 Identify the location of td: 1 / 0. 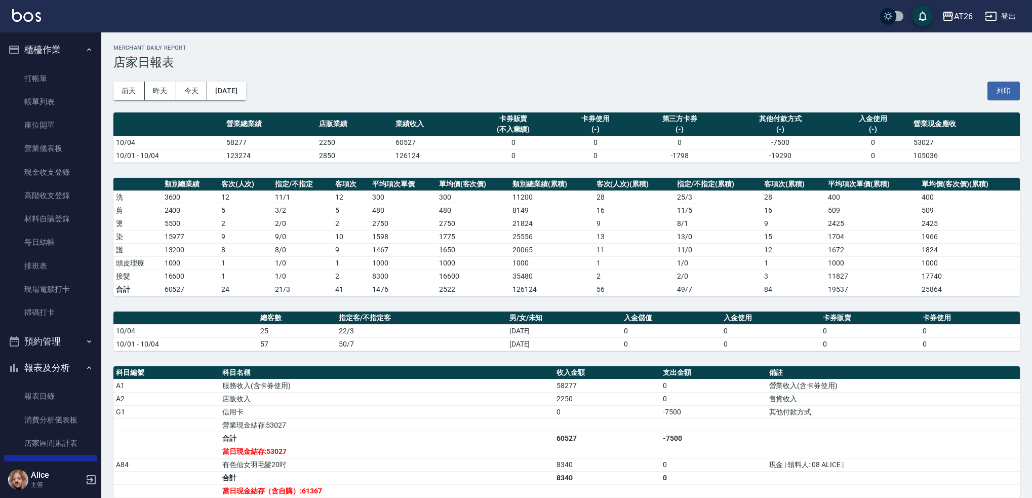
(718, 263).